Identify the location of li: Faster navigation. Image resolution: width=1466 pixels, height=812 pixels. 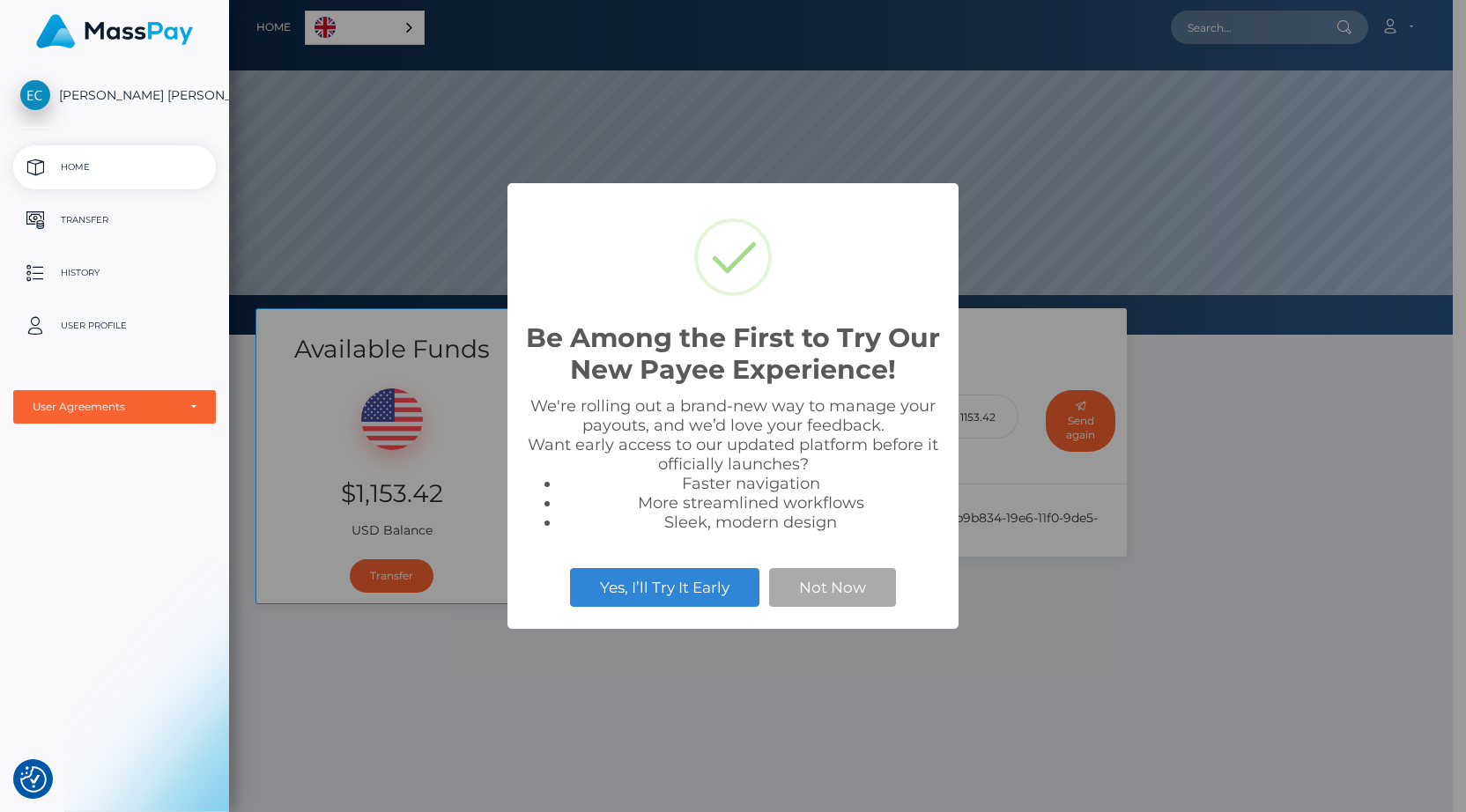
(751, 484).